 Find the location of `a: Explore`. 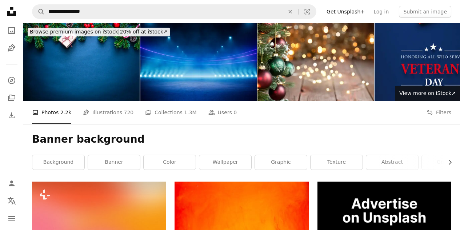

a: Explore is located at coordinates (12, 80).